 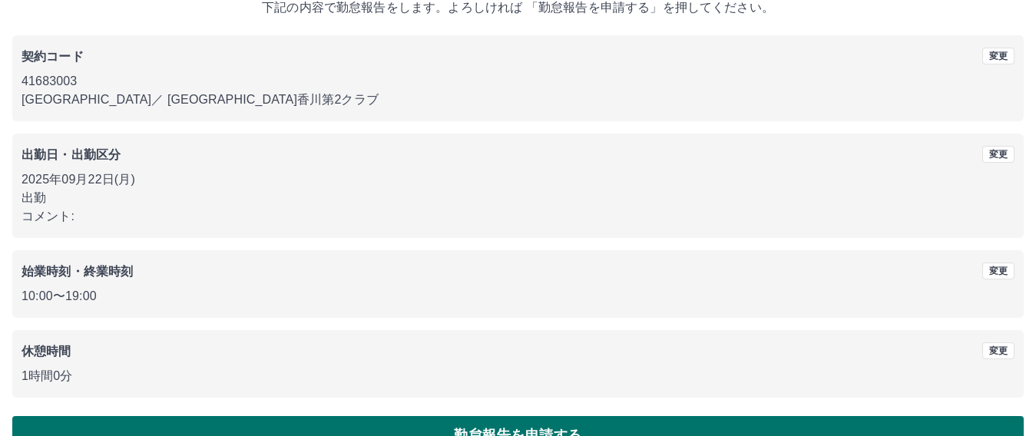 What do you see at coordinates (77, 271) in the screenshot?
I see `b: 始業時刻・終業時刻` at bounding box center [77, 271].